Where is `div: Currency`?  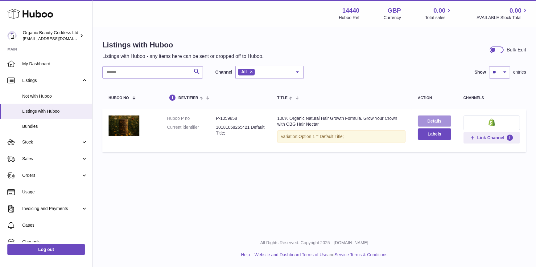 div: Currency is located at coordinates (392, 18).